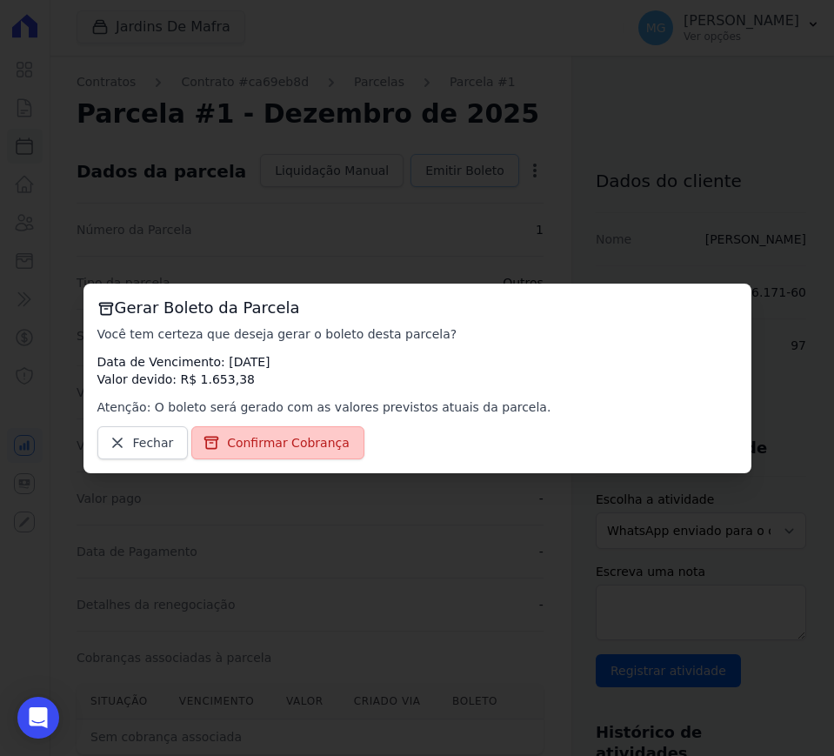 The image size is (834, 756). Describe the element at coordinates (288, 443) in the screenshot. I see `span: Confirmar Cobrança` at that location.